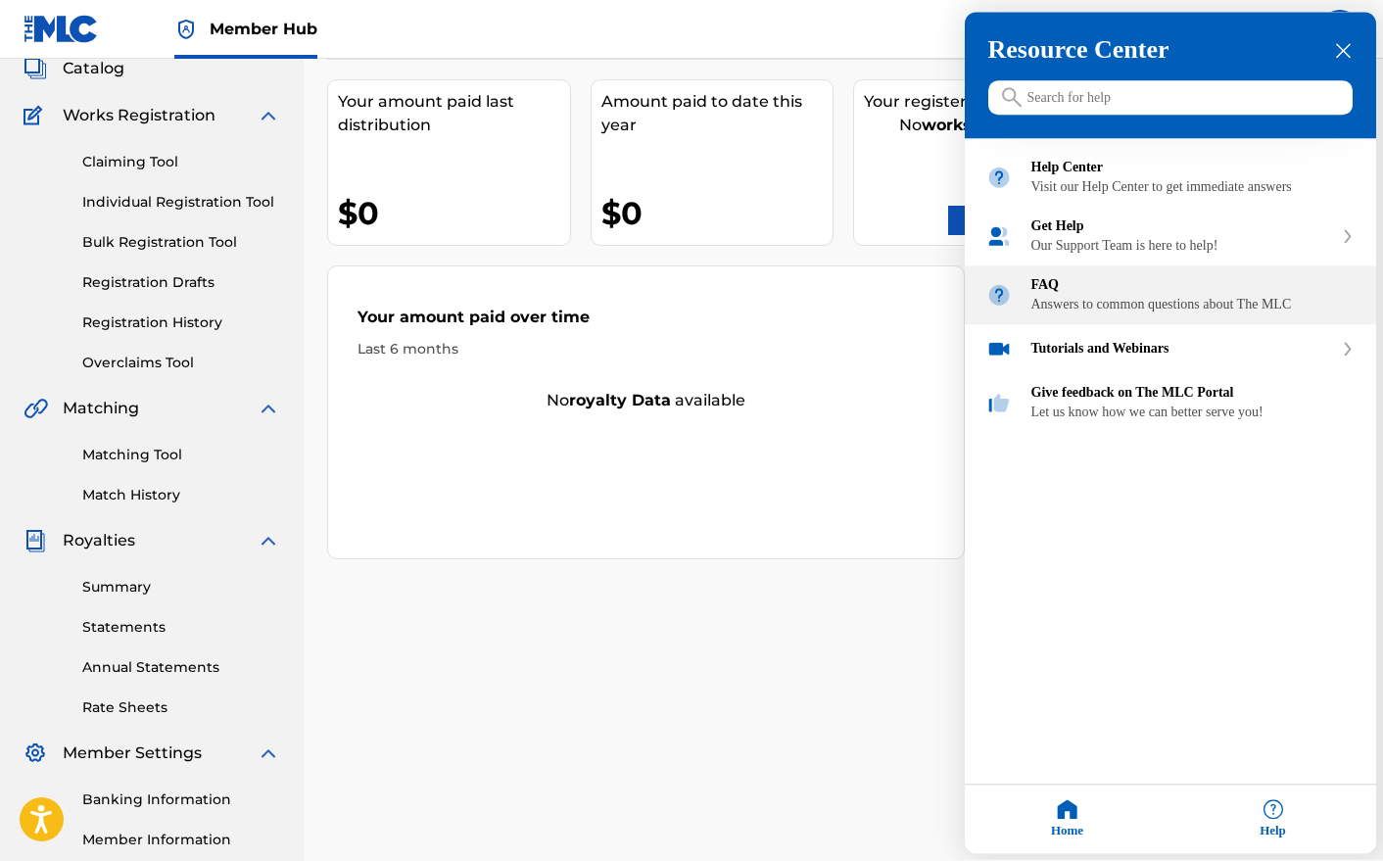  What do you see at coordinates (1171, 286) in the screenshot?
I see `div: Resource center home modules` at bounding box center [1171, 286].